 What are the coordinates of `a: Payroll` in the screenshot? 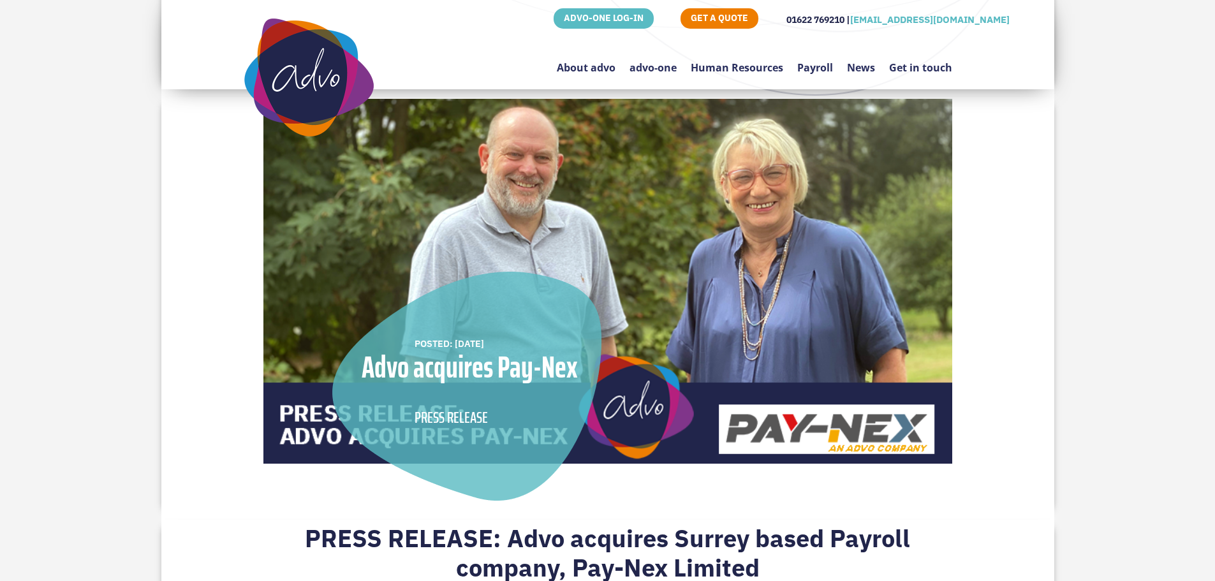 It's located at (815, 61).